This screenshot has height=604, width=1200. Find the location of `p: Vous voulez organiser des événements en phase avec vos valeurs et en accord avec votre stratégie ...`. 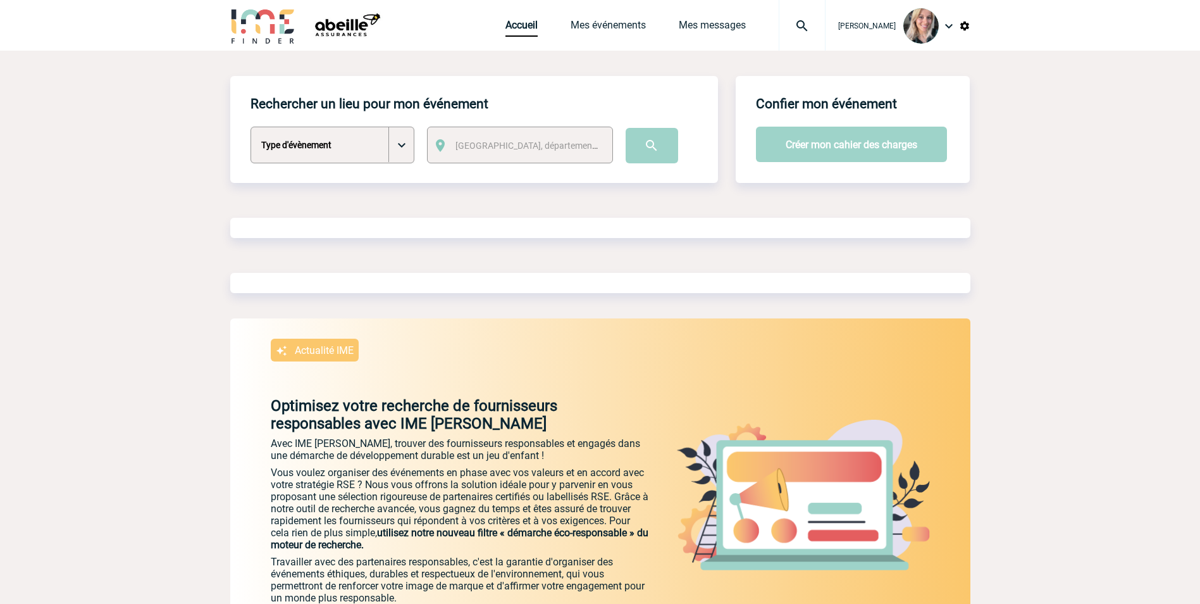

p: Vous voulez organiser des événements en phase avec vos valeurs et en accord avec votre stratégie ... is located at coordinates (461, 508).